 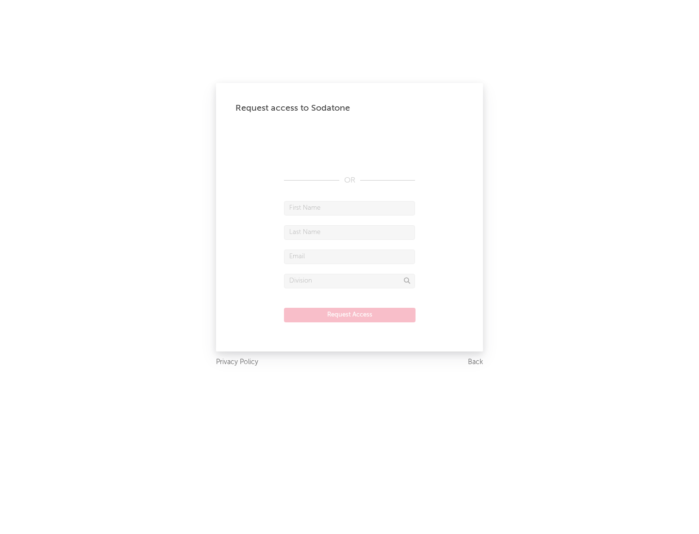 What do you see at coordinates (237, 362) in the screenshot?
I see `a: Privacy Policy` at bounding box center [237, 362].